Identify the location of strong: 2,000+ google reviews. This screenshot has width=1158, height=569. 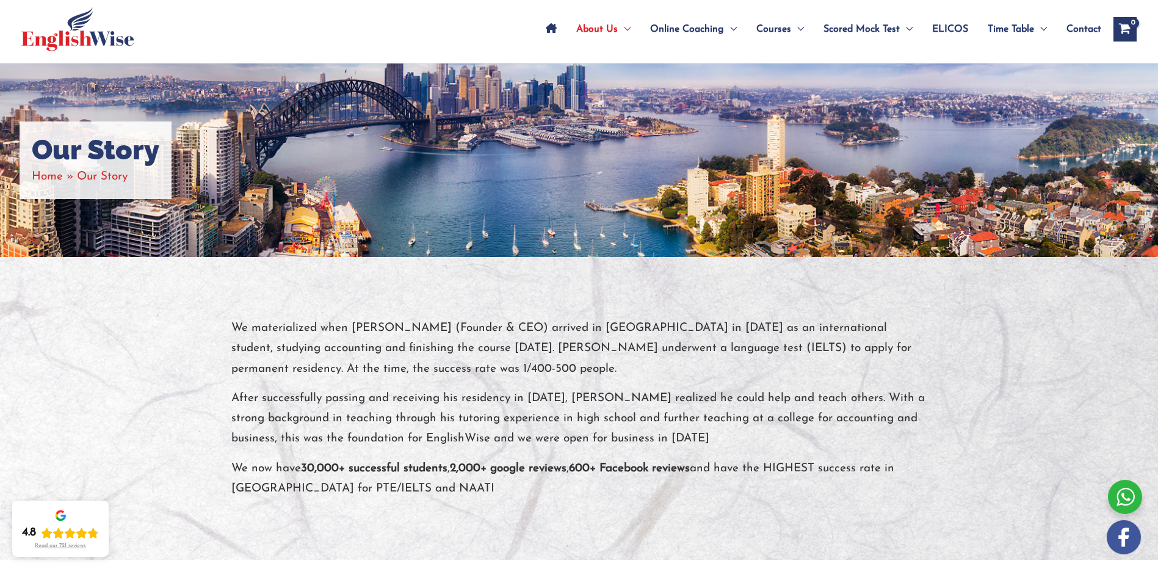
(508, 468).